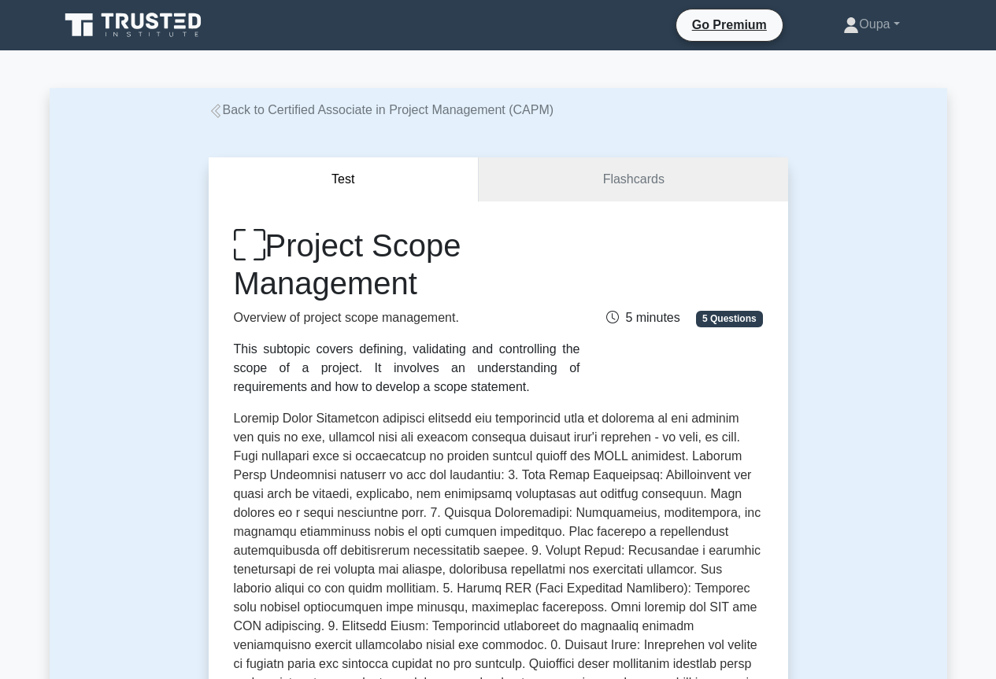 The width and height of the screenshot is (996, 679). I want to click on a: Go Premium, so click(729, 24).